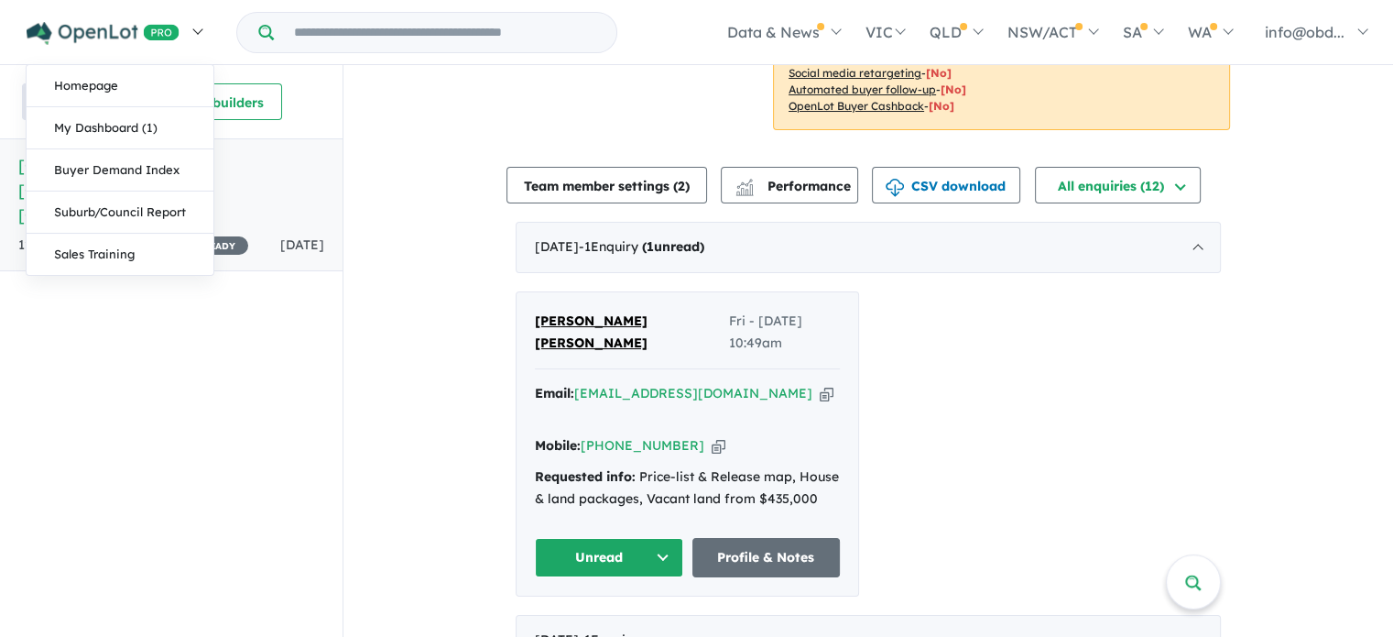 The image size is (1393, 637). What do you see at coordinates (606, 185) in the screenshot?
I see `button: Team member settings (2)` at bounding box center [606, 185].